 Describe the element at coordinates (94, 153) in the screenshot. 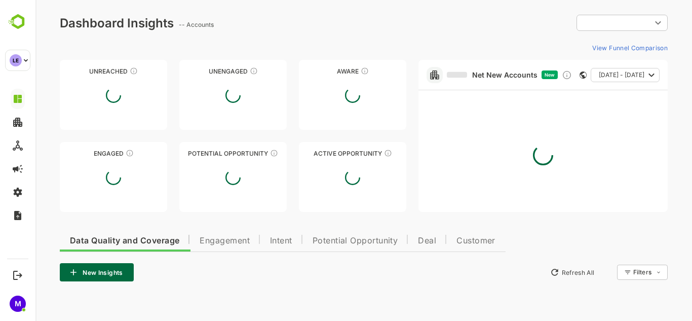

I see `div: These accounts are warm, further nurturing would qualify them to MQAs` at that location.